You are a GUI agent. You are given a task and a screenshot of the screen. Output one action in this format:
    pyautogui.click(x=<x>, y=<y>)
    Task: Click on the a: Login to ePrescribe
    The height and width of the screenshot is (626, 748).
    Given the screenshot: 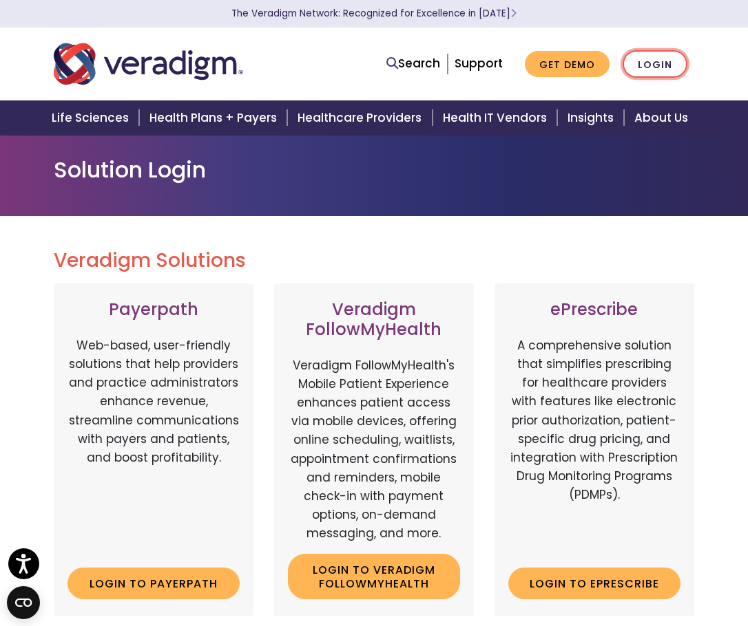 What is the action you would take?
    pyautogui.click(x=594, y=584)
    